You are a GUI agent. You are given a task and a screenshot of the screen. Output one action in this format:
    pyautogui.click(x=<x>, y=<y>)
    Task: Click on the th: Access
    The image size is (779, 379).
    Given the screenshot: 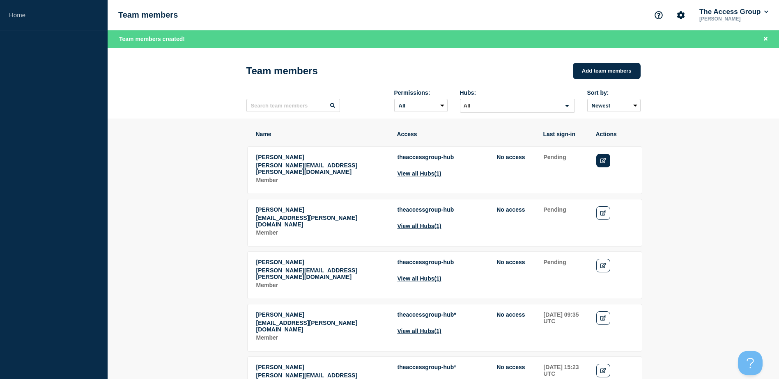 What is the action you would take?
    pyautogui.click(x=465, y=134)
    